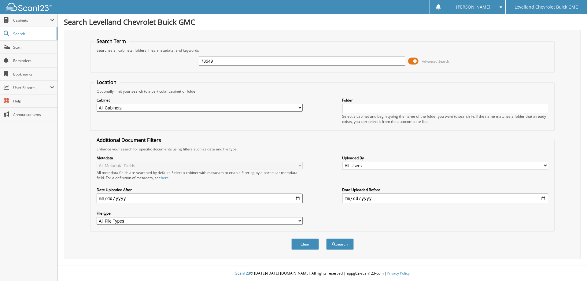 This screenshot has height=281, width=587. I want to click on span: Bookmarks, so click(34, 74).